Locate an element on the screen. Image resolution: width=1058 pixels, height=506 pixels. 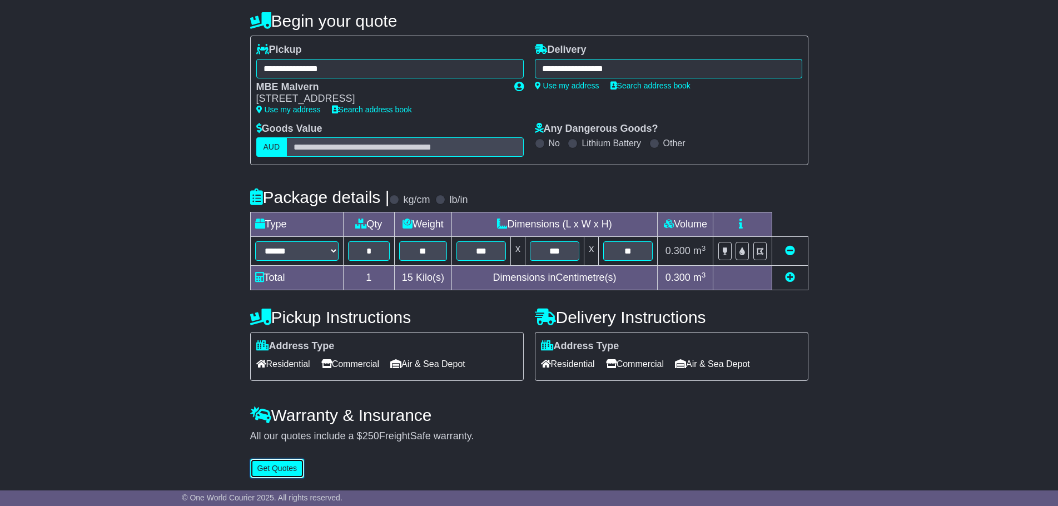
h4: Pickup Instructions is located at coordinates (387, 317).